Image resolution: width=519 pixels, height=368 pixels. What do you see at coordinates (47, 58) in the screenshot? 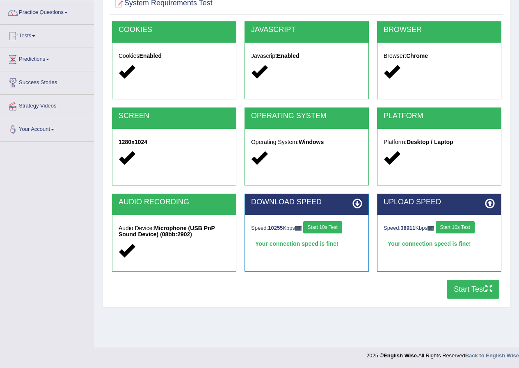
I see `a: Predictions` at bounding box center [47, 58].